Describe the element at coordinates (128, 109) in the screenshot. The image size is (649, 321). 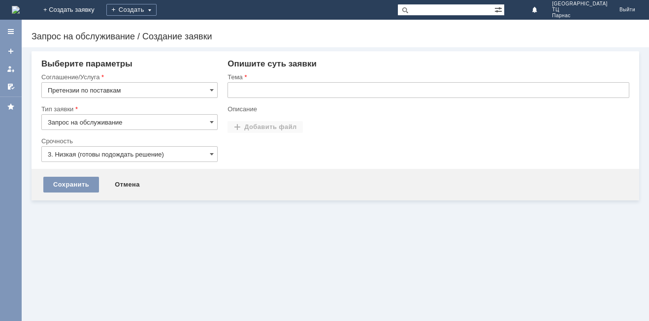
I see `div: Тип заявки` at that location.